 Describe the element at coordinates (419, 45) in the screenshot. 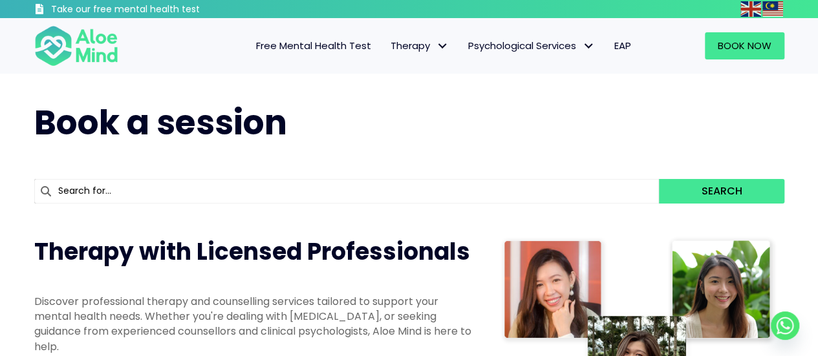

I see `span: Therapy` at that location.